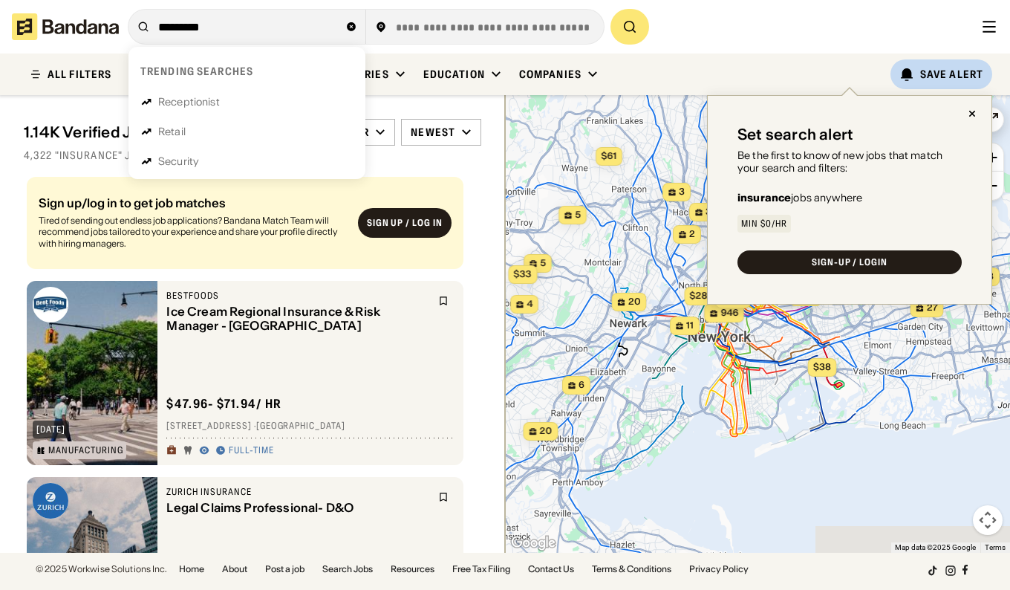  What do you see at coordinates (79, 74) in the screenshot?
I see `div: ALL FILTERS` at bounding box center [79, 74].